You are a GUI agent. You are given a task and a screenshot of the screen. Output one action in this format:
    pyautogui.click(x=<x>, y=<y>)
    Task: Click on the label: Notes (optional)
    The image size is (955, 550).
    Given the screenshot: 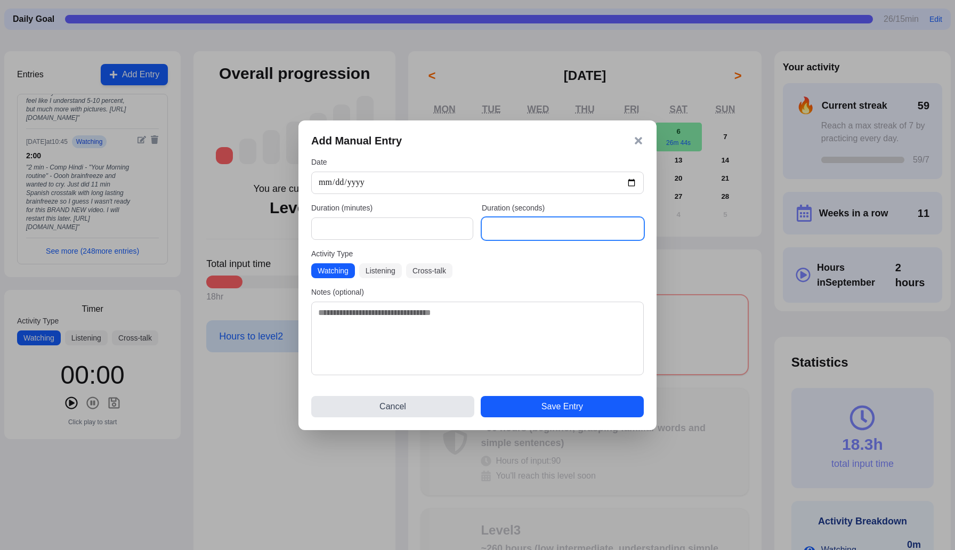 What is the action you would take?
    pyautogui.click(x=478, y=292)
    